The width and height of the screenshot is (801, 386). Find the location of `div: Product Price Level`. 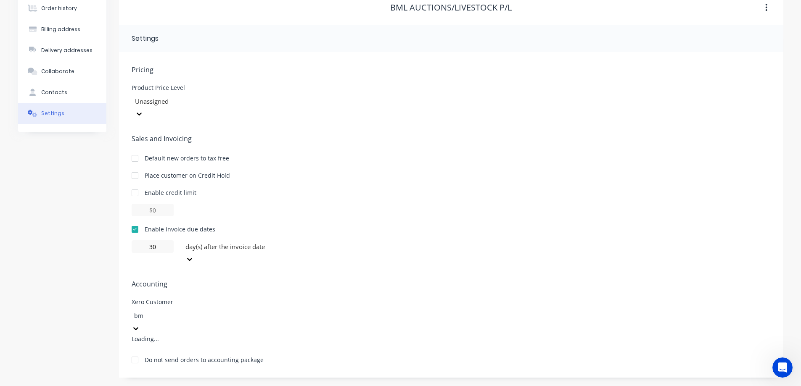

div: Product Price Level is located at coordinates (195, 88).